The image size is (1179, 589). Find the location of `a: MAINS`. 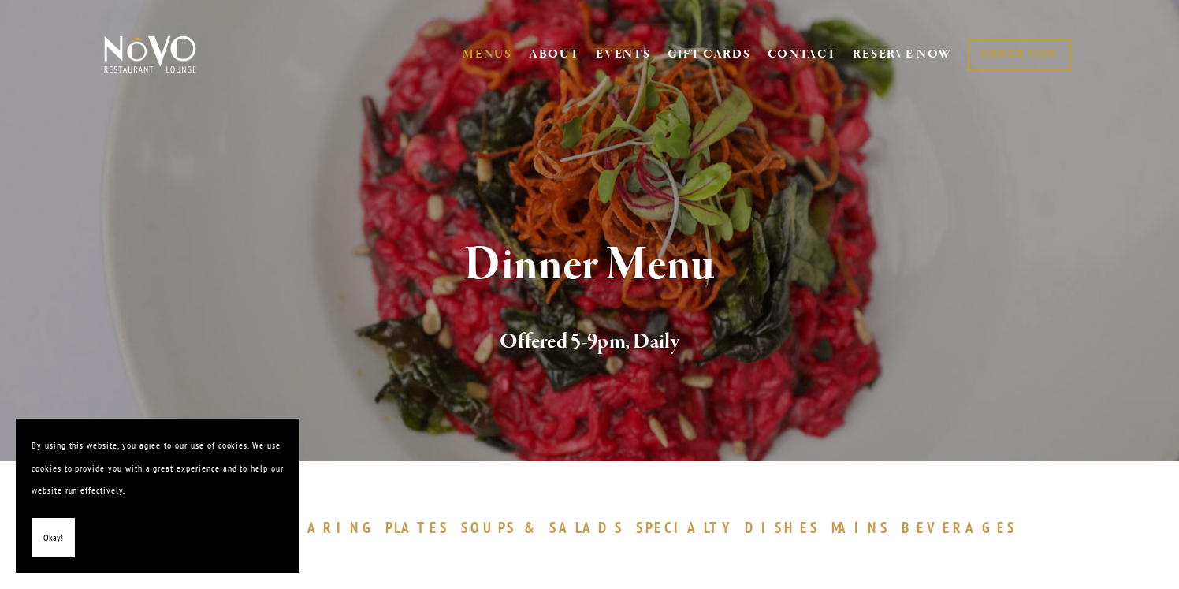

a: MAINS is located at coordinates (865, 527).